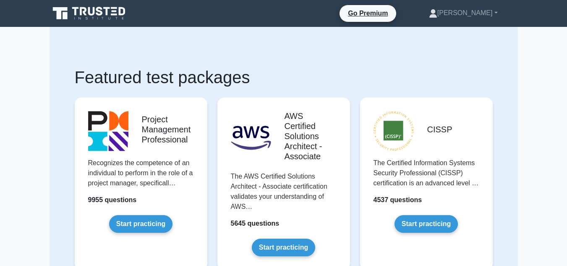  Describe the element at coordinates (368, 13) in the screenshot. I see `a: Go Premium` at that location.